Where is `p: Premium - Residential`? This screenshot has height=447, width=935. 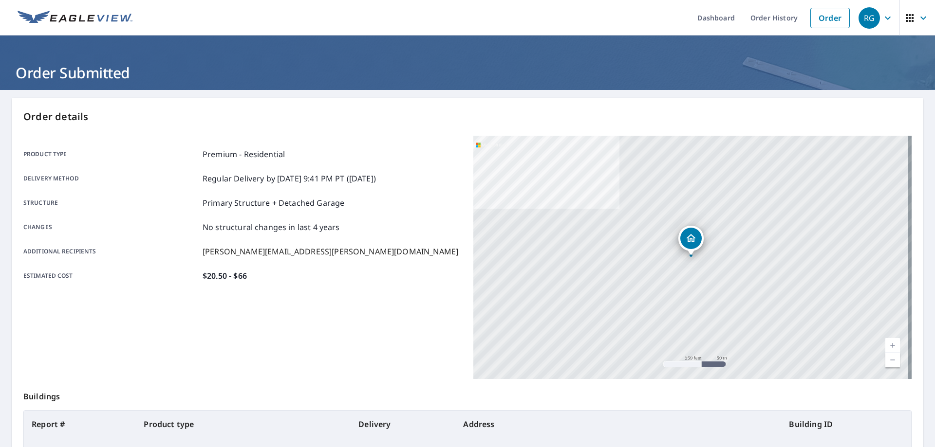
p: Premium - Residential is located at coordinates (243, 154).